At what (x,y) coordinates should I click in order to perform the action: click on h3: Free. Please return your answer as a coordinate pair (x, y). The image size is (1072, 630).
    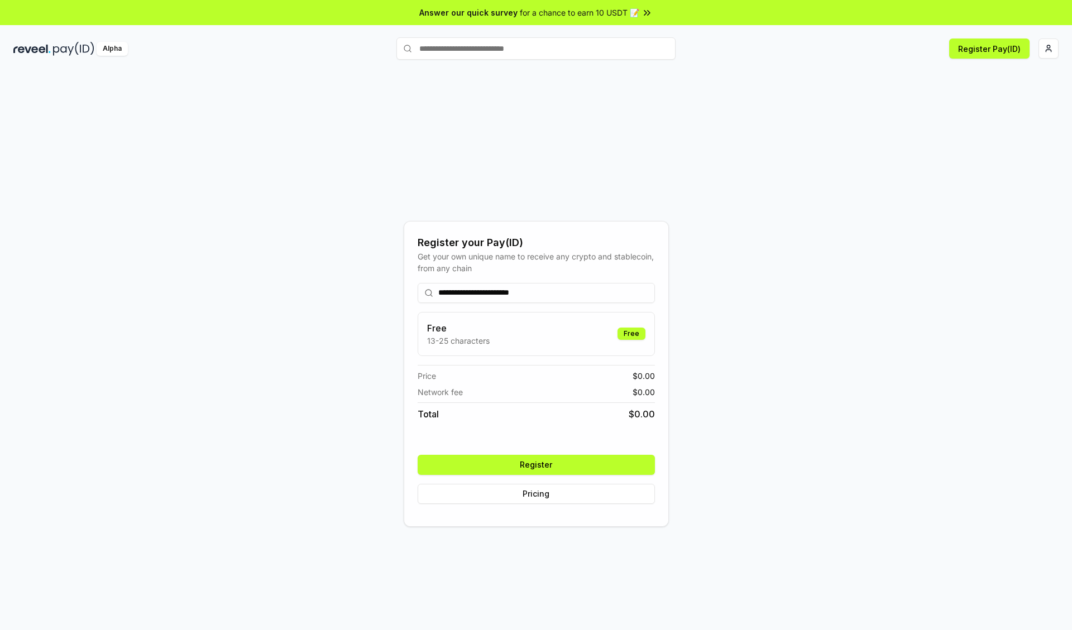
    Looking at the image, I should click on (458, 328).